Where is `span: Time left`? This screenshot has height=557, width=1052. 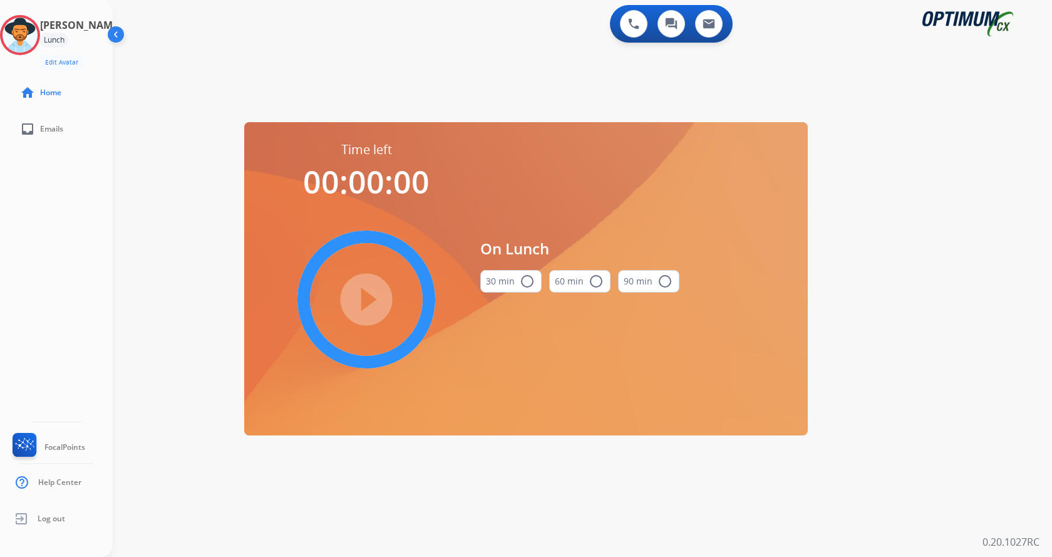 span: Time left is located at coordinates (366, 150).